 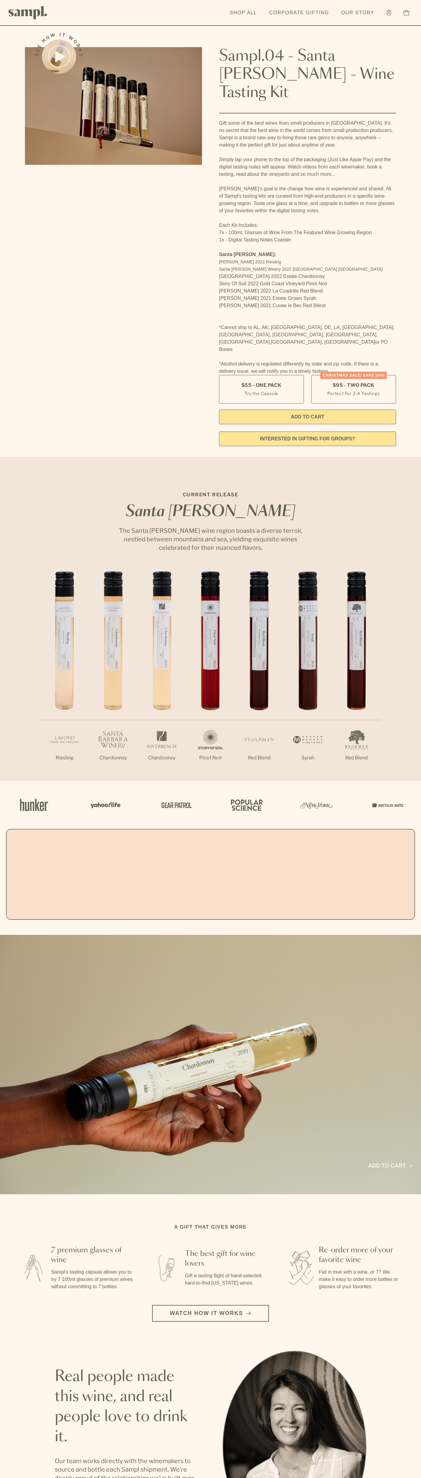 What do you see at coordinates (210, 758) in the screenshot?
I see `p: Pinot Noir` at bounding box center [210, 758].